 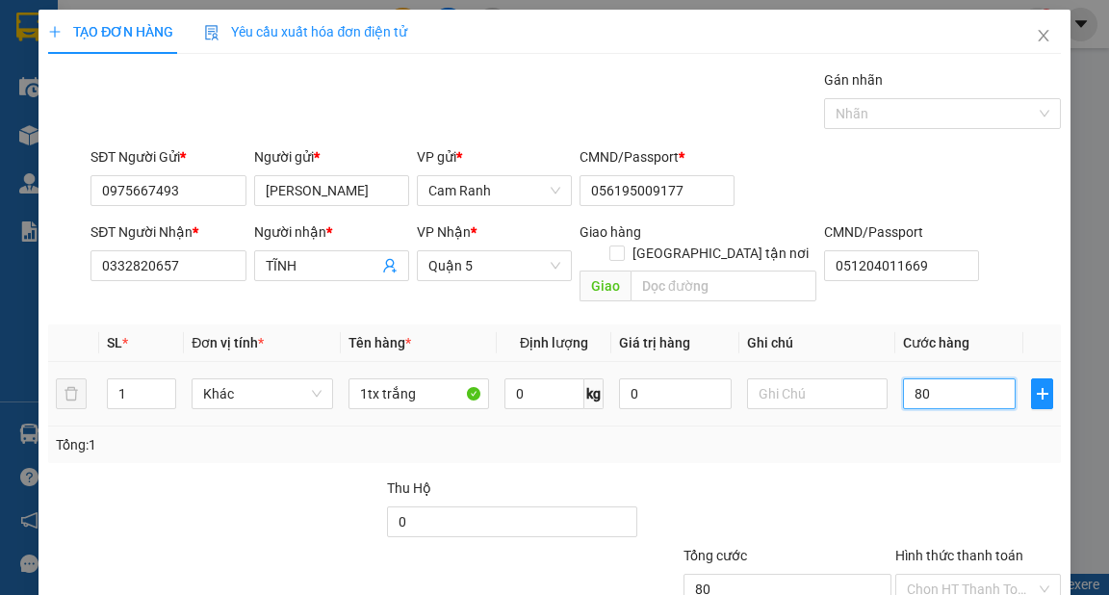 I want to click on div: Người gửi, so click(x=331, y=157).